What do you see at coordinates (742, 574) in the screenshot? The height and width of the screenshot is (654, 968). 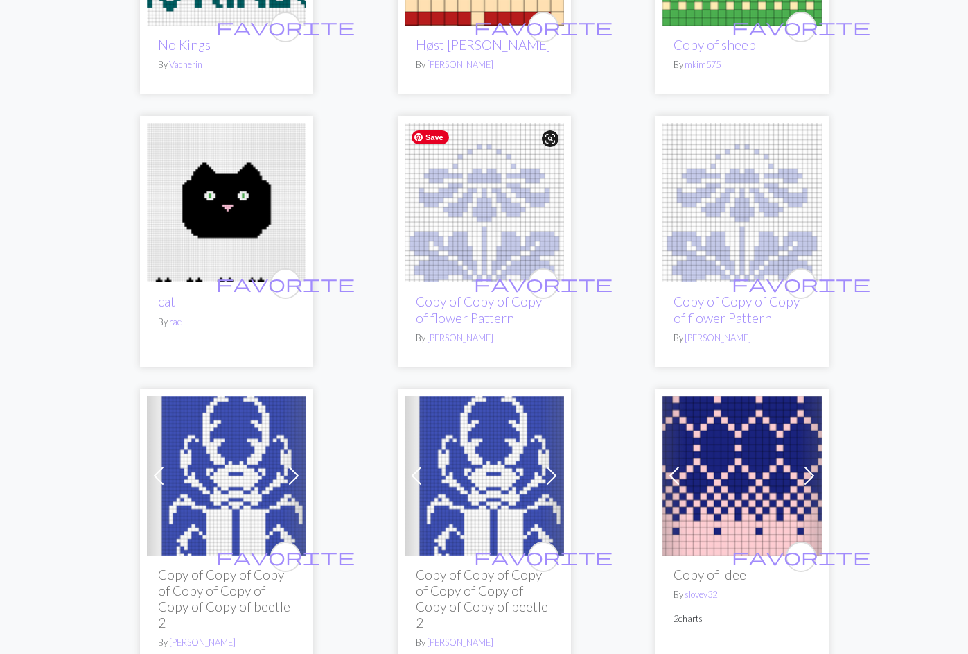 I see `h2: Copy of Idee` at bounding box center [742, 574].